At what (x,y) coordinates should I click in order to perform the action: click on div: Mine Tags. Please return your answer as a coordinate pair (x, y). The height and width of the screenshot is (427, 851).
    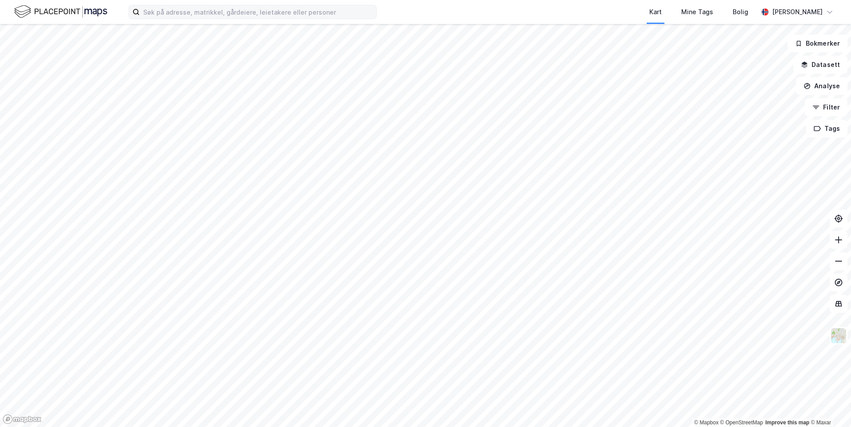
    Looking at the image, I should click on (697, 12).